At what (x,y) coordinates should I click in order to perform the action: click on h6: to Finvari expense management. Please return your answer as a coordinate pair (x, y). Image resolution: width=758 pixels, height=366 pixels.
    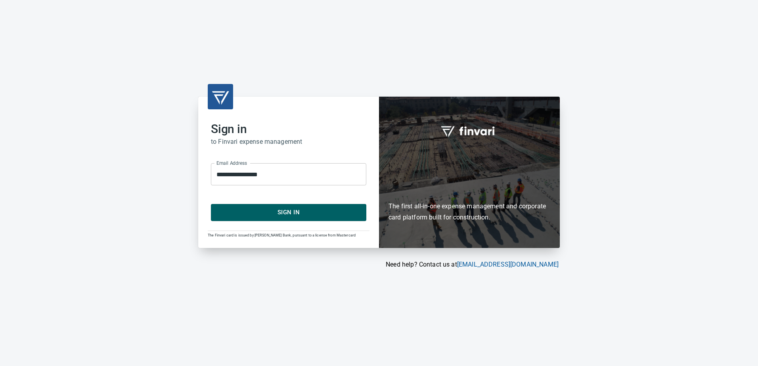
    Looking at the image, I should click on (289, 142).